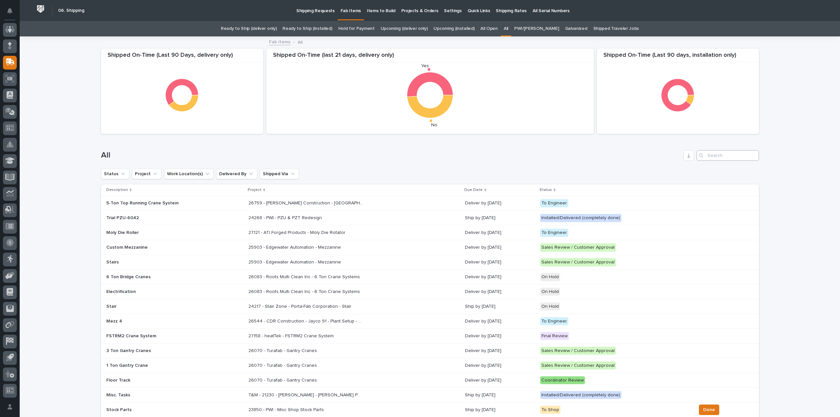 The width and height of the screenshot is (840, 417). I want to click on input: Search, so click(728, 155).